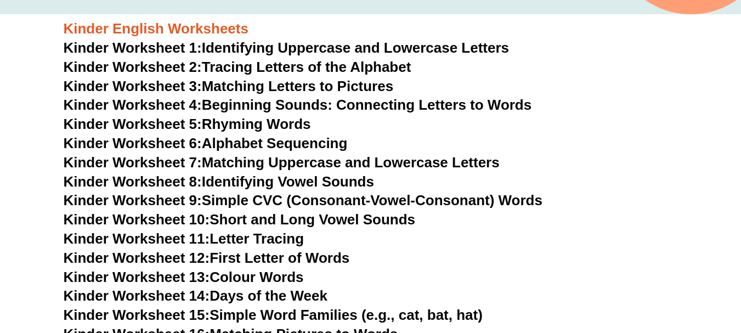 Image resolution: width=741 pixels, height=333 pixels. What do you see at coordinates (133, 124) in the screenshot?
I see `span: Kinder Worksheet 5:` at bounding box center [133, 124].